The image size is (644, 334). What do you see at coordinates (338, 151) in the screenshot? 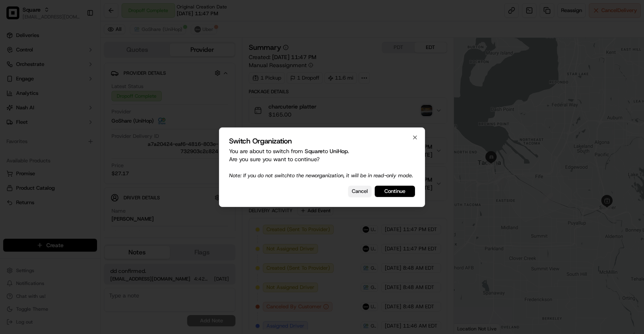
I see `span: UniHop` at bounding box center [338, 151].